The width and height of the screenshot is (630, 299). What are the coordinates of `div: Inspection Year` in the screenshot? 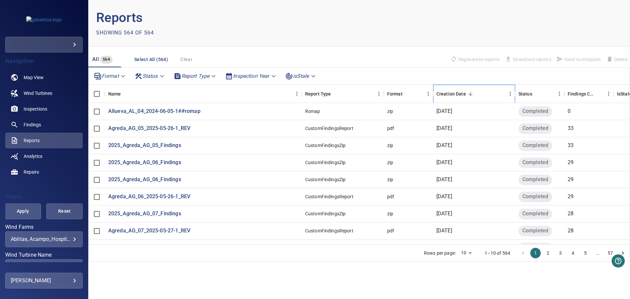 It's located at (251, 76).